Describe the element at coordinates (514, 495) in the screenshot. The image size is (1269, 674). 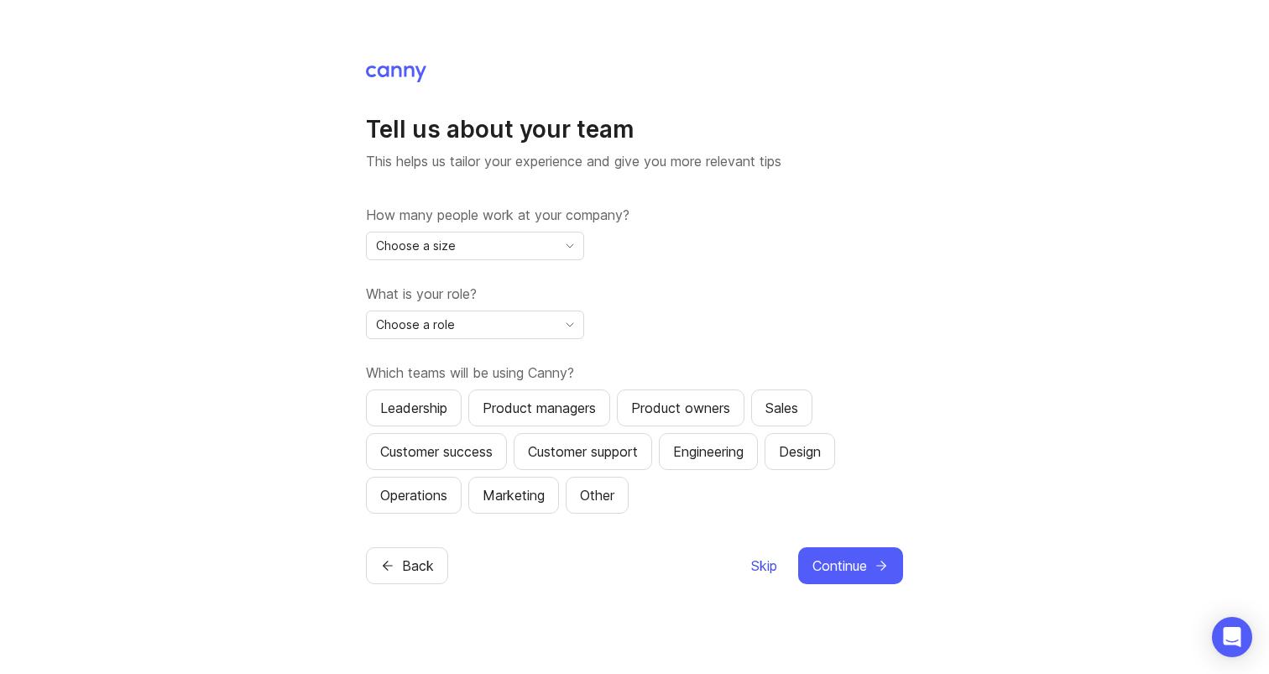
I see `button: Marketing` at that location.